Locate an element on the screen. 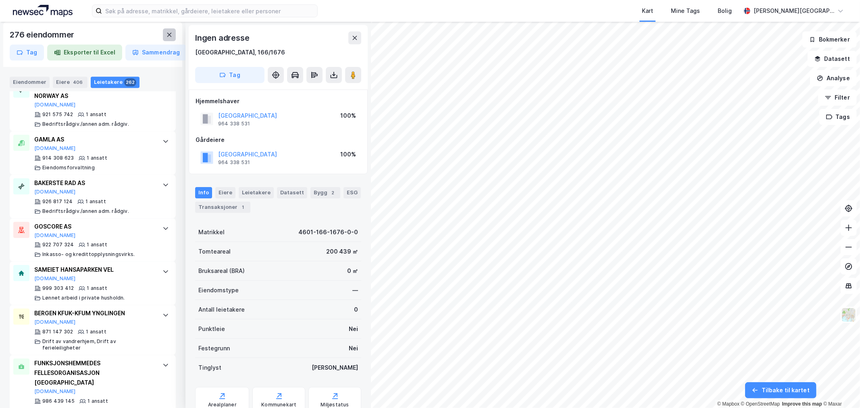 Image resolution: width=860 pixels, height=408 pixels. div: Kart is located at coordinates (648, 11).